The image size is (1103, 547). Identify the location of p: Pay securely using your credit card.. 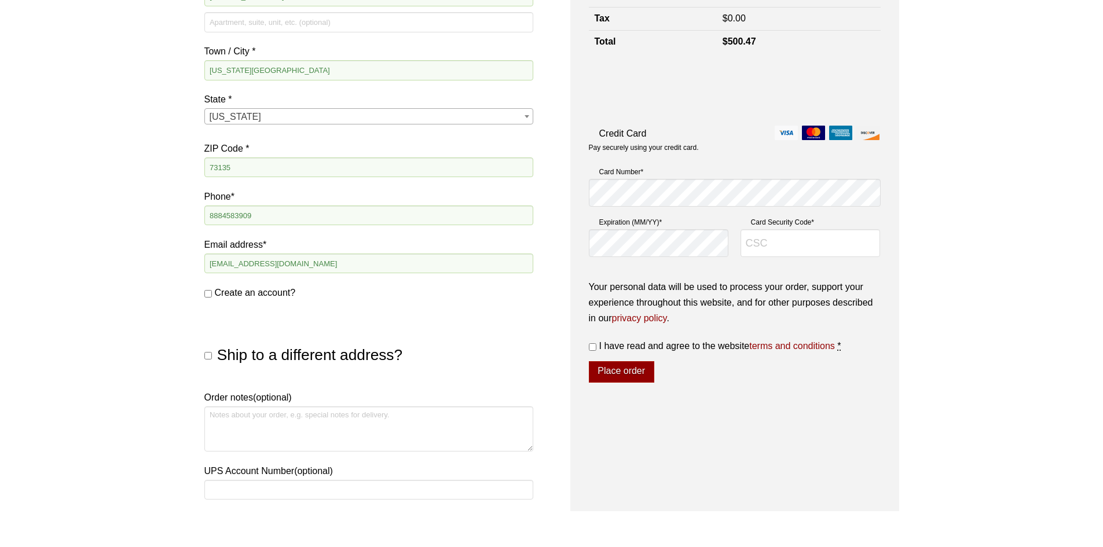
(734, 148).